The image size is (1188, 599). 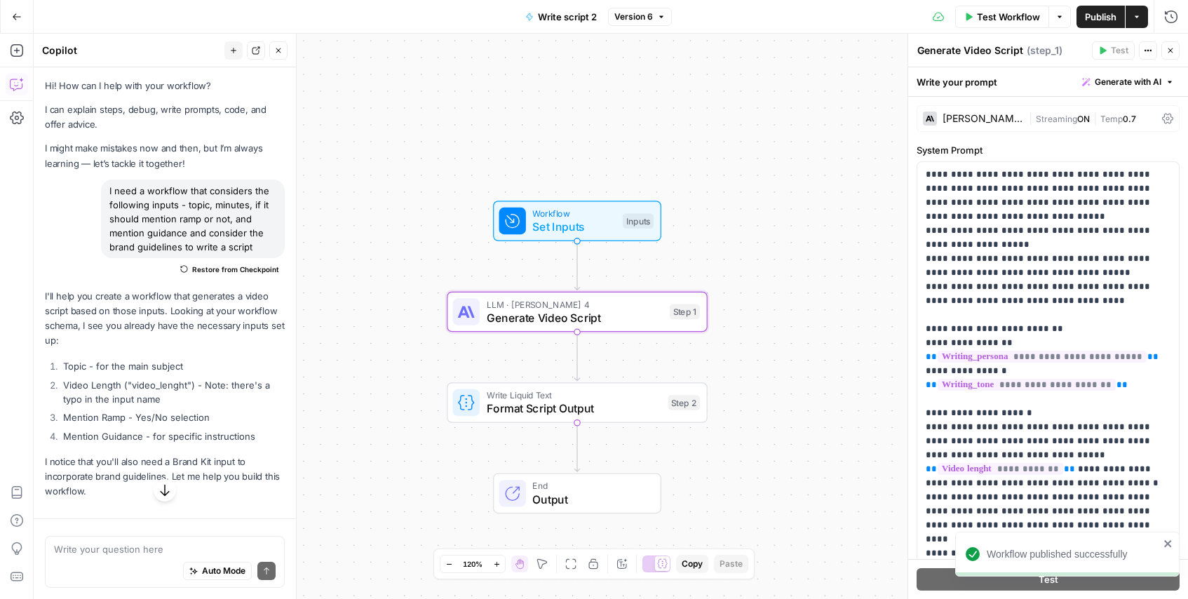 What do you see at coordinates (1128, 82) in the screenshot?
I see `span: Generate with AI` at bounding box center [1128, 82].